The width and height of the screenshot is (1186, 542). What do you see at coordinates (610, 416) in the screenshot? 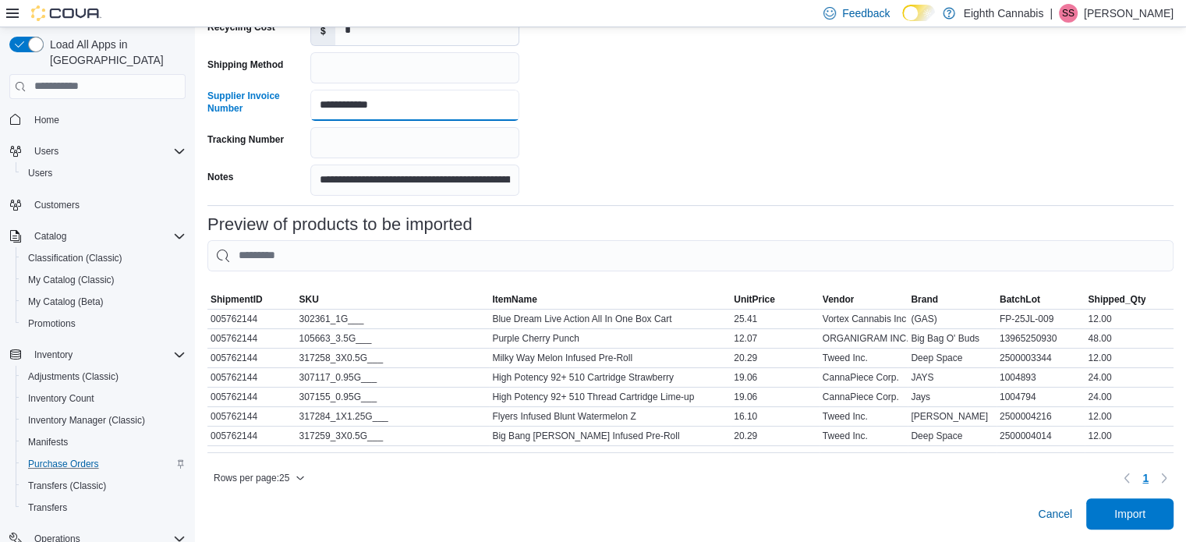
I see `div: Flyers Infused Blunt Watermelon Z` at bounding box center [610, 416].